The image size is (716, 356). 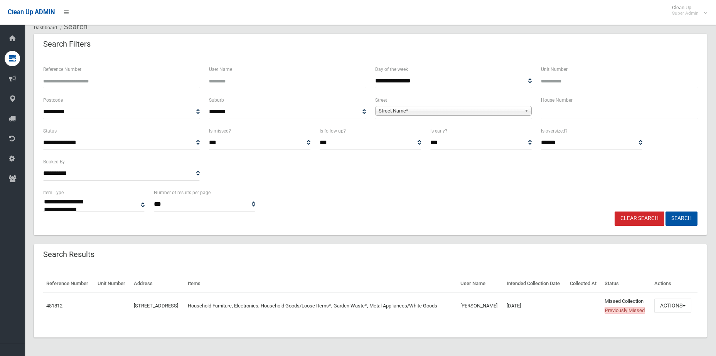 What do you see at coordinates (54, 306) in the screenshot?
I see `a: 481812` at bounding box center [54, 306].